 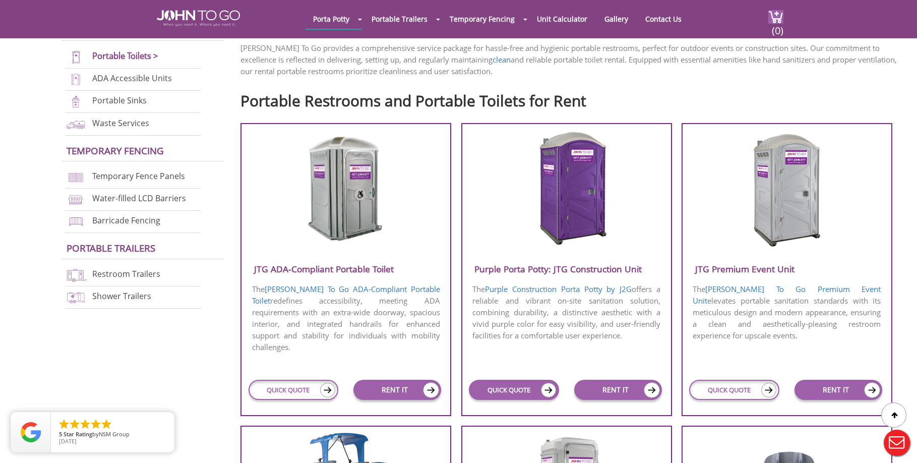 I want to click on p: The redefines accessibility, meeting ADA requirements with an extra-wide doorway, spacious interi..., so click(x=346, y=318).